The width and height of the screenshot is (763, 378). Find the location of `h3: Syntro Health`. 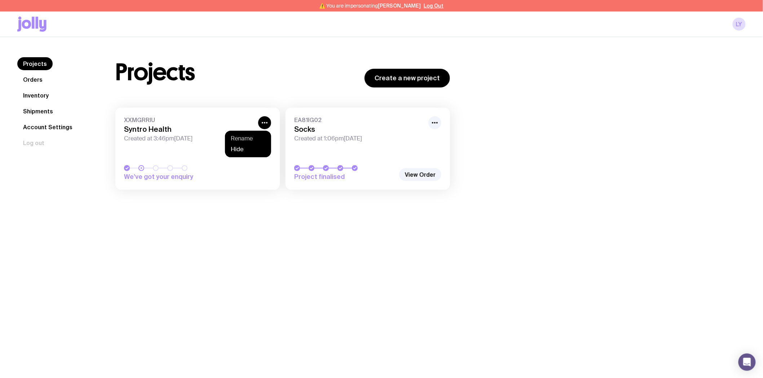

h3: Syntro Health is located at coordinates (189, 129).